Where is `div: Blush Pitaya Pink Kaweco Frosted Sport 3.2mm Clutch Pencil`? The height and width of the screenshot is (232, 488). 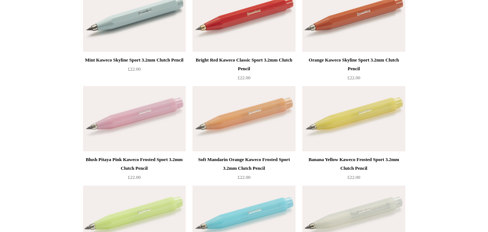 div: Blush Pitaya Pink Kaweco Frosted Sport 3.2mm Clutch Pencil is located at coordinates (134, 164).